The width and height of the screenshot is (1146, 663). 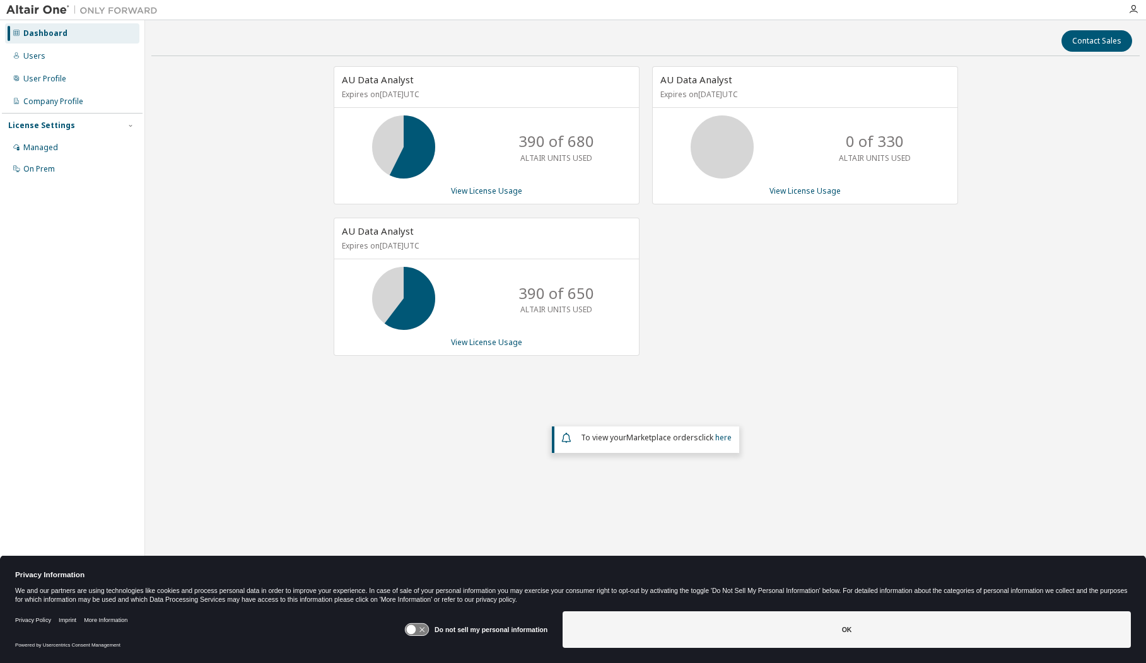 I want to click on p: 0 of 330, so click(x=875, y=141).